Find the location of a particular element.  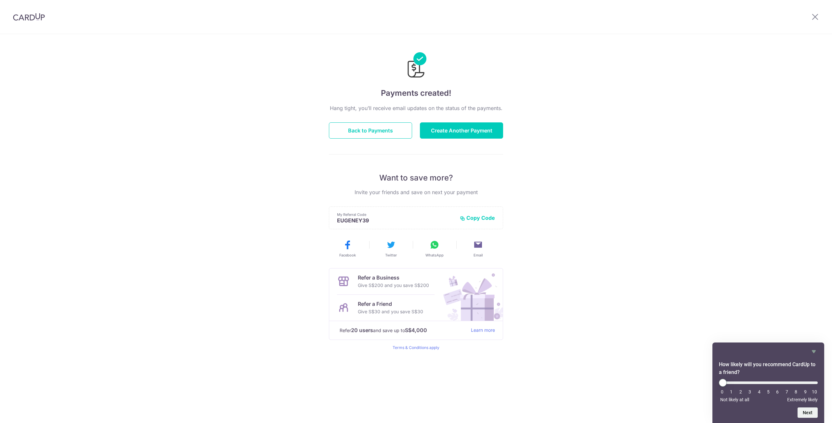

button: Copy Code is located at coordinates (477, 218).